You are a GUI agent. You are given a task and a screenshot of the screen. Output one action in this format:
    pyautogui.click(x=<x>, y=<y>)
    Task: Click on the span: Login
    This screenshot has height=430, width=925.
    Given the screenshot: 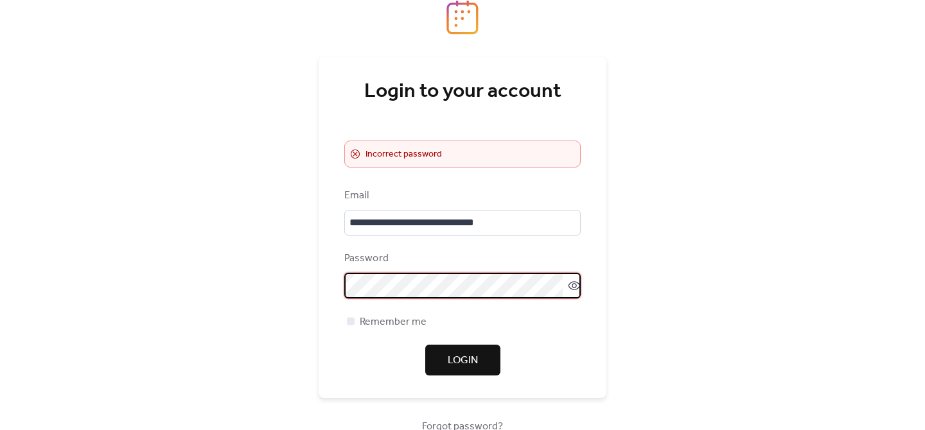 What is the action you would take?
    pyautogui.click(x=462, y=361)
    